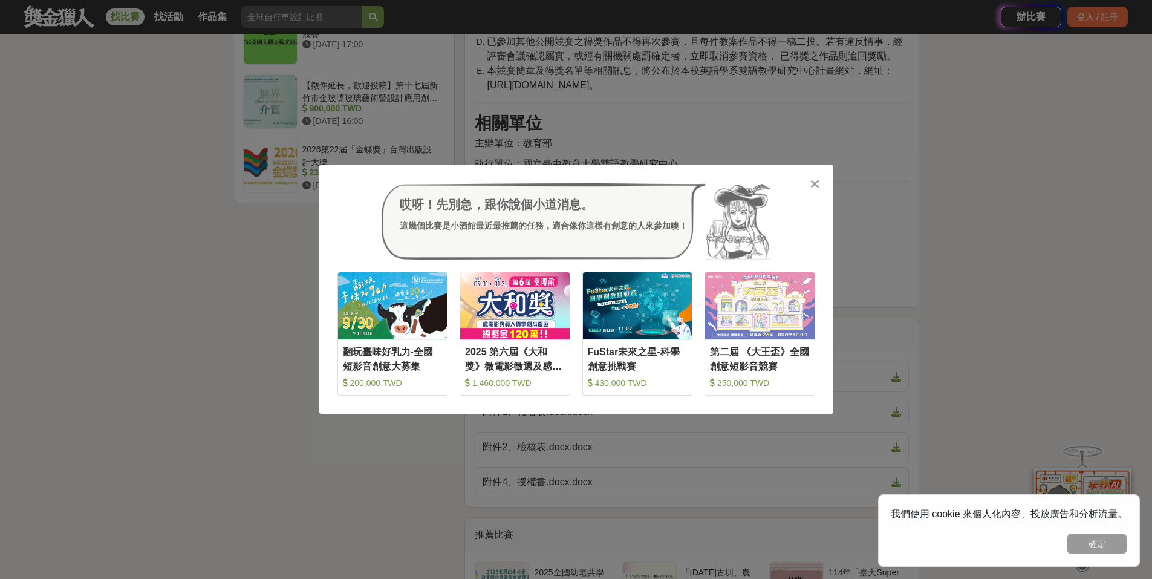  What do you see at coordinates (514, 333) in the screenshot?
I see `a: Cover Image2025 第六屆《大和獎》微電影徵選及感人實事分享 1,460,000 TWD` at bounding box center [514, 333].